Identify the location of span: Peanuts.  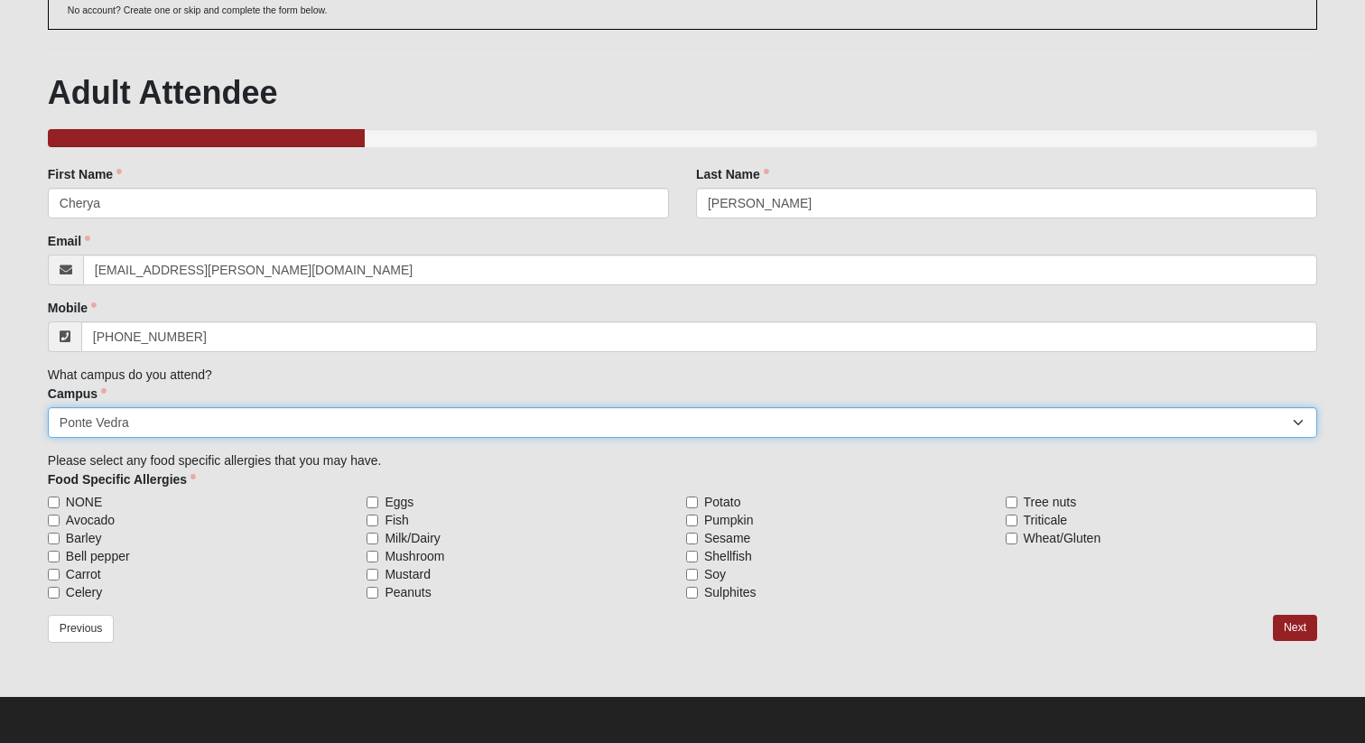
(407, 592).